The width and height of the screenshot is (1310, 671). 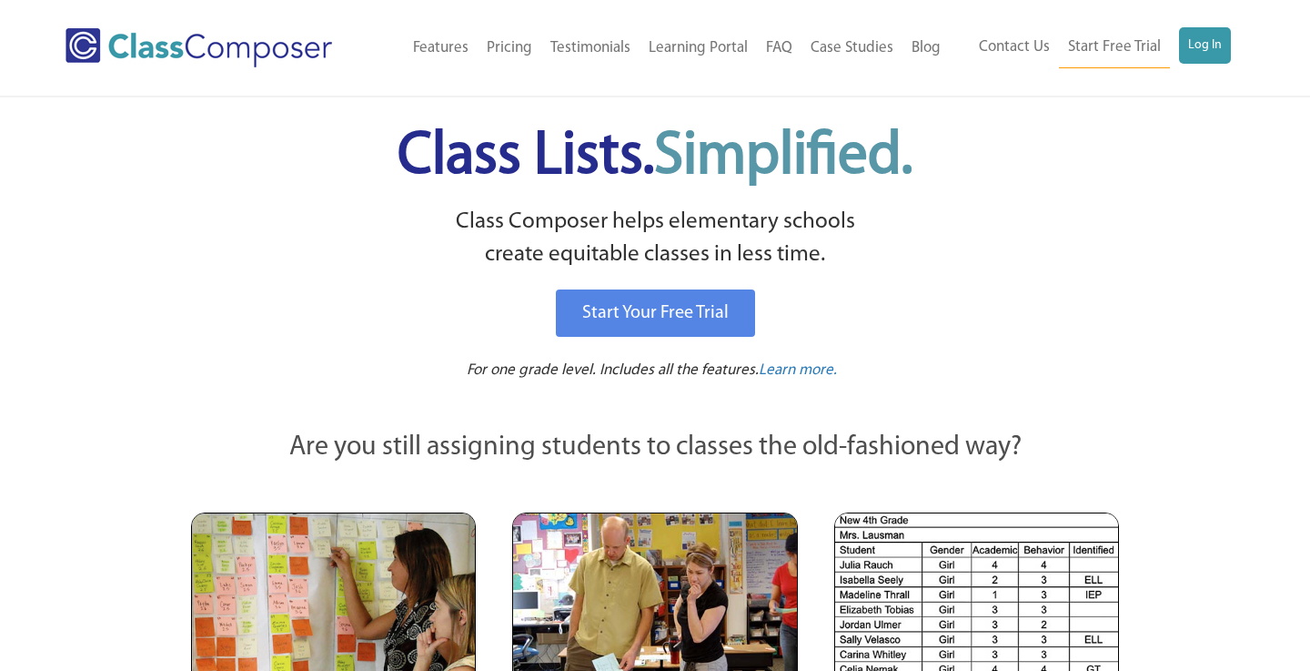 What do you see at coordinates (591, 48) in the screenshot?
I see `a: Testimonials` at bounding box center [591, 48].